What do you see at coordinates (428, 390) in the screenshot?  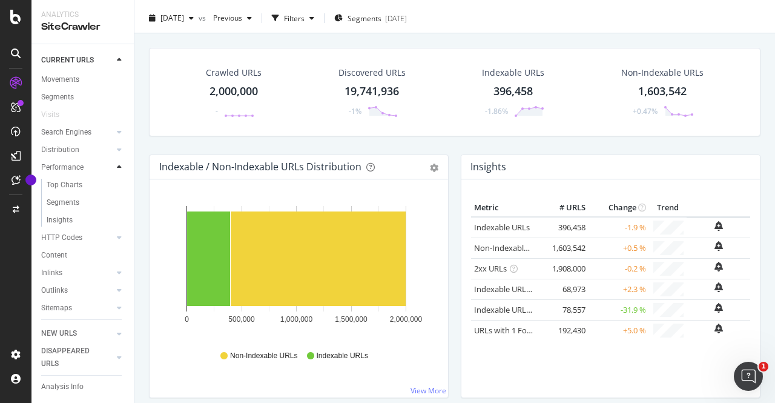 I see `a: View More` at bounding box center [428, 390].